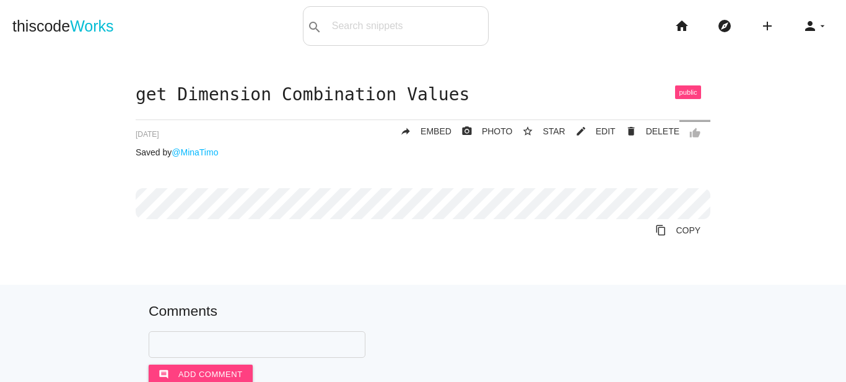 The image size is (846, 382). I want to click on a: thiscodeWorks, so click(63, 26).